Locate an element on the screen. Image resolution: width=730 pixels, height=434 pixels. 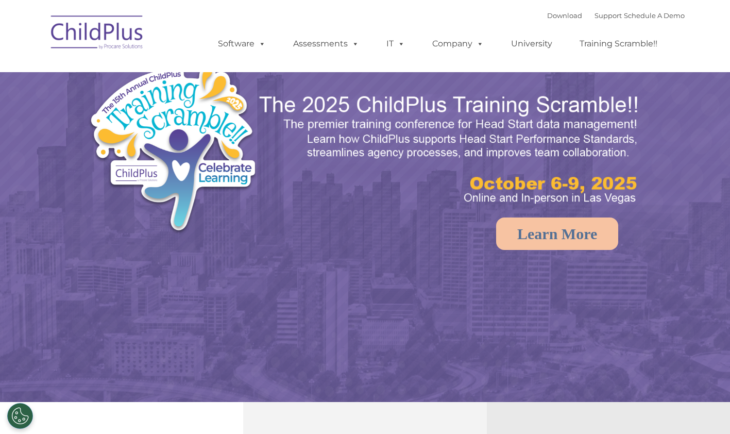
a: Support is located at coordinates (608, 15).